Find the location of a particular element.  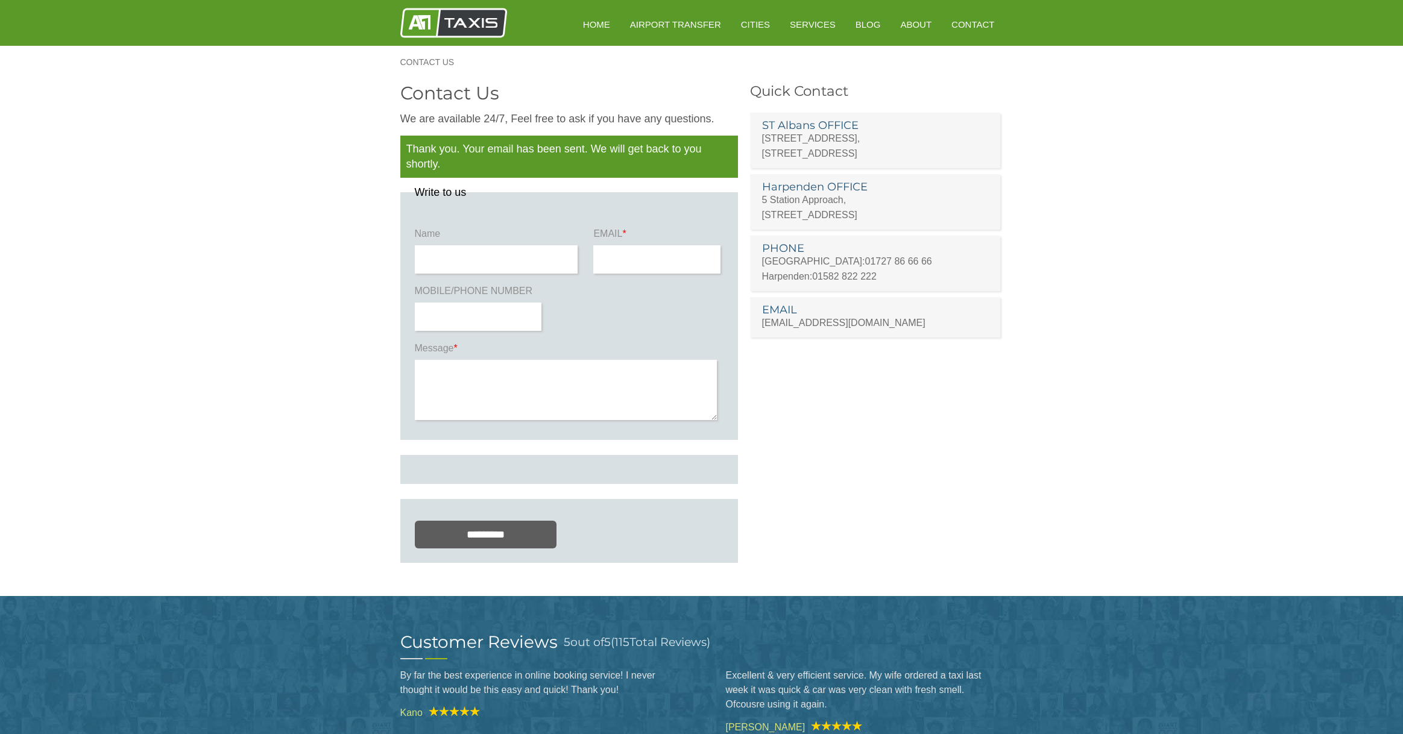

p: We are available 24/7, Feel free to ask if you have any questions. is located at coordinates (569, 119).